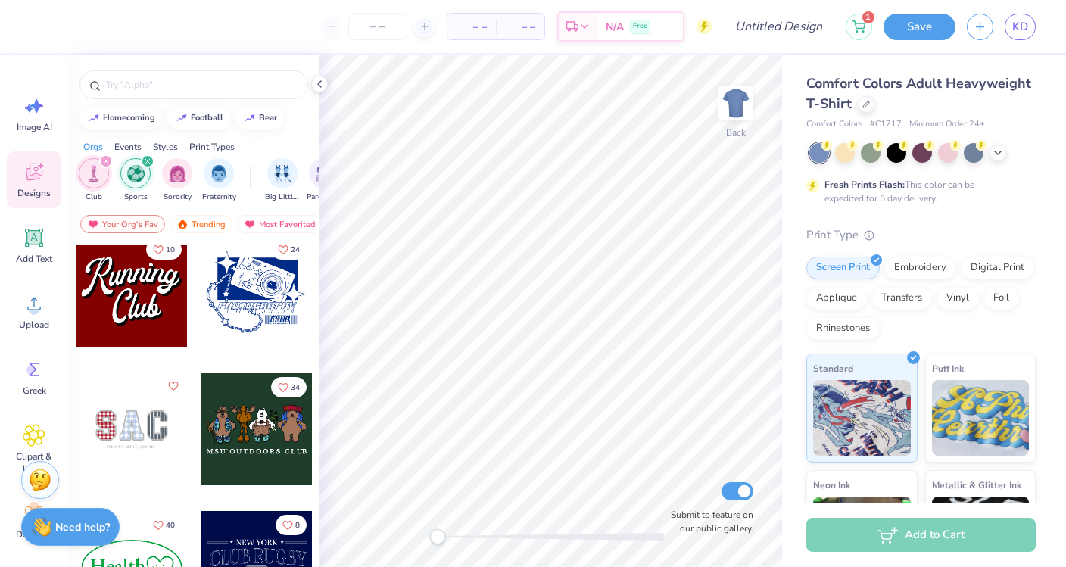 Image resolution: width=1066 pixels, height=567 pixels. What do you see at coordinates (182, 224) in the screenshot?
I see `img: trending.gif` at bounding box center [182, 224].